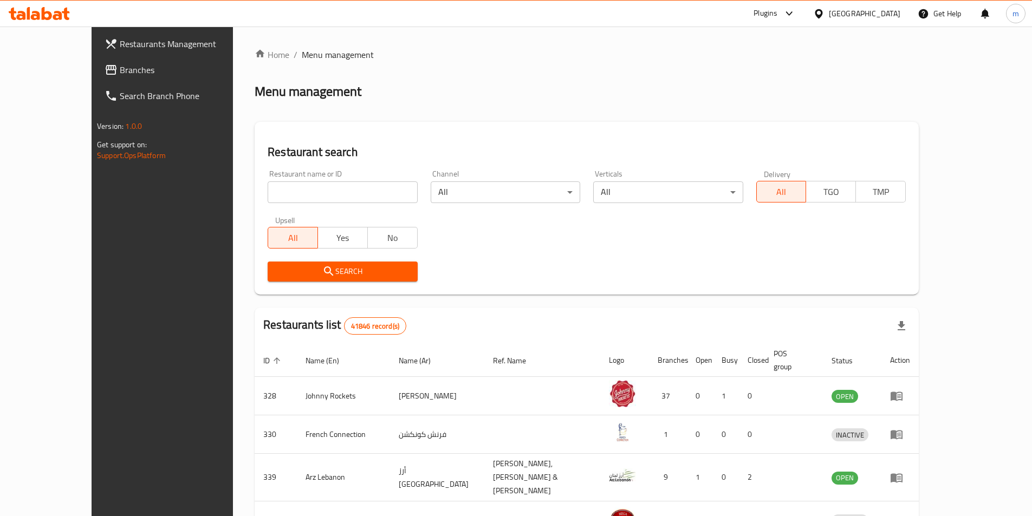 The image size is (1032, 516). What do you see at coordinates (342, 271) in the screenshot?
I see `span: Search` at bounding box center [342, 271].